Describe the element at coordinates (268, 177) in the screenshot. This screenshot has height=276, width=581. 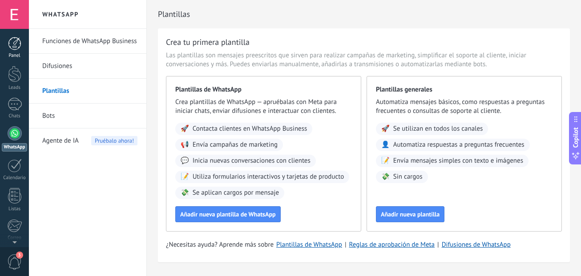
I see `span: Utiliza formularios interactivos y tarjetas de producto` at that location.